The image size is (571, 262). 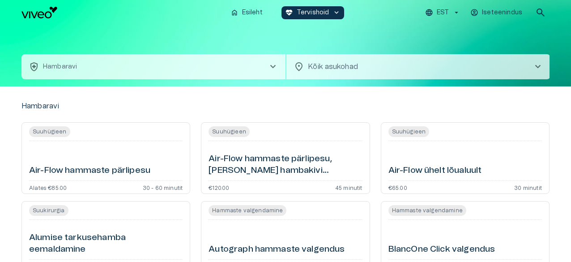 I want to click on p: Esileht, so click(x=252, y=13).